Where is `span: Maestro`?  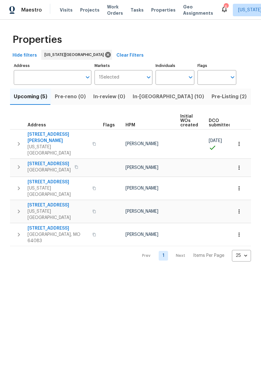
span: Maestro is located at coordinates (32, 10).